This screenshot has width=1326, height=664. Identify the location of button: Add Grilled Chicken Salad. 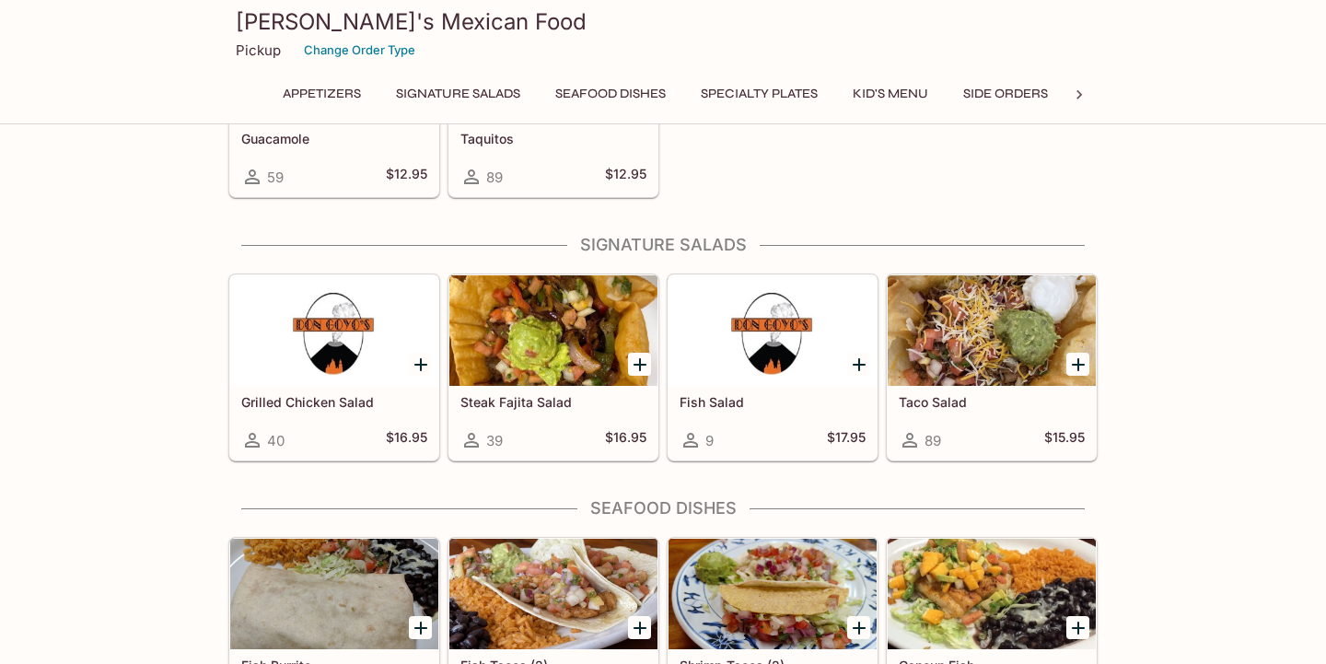
(420, 364).